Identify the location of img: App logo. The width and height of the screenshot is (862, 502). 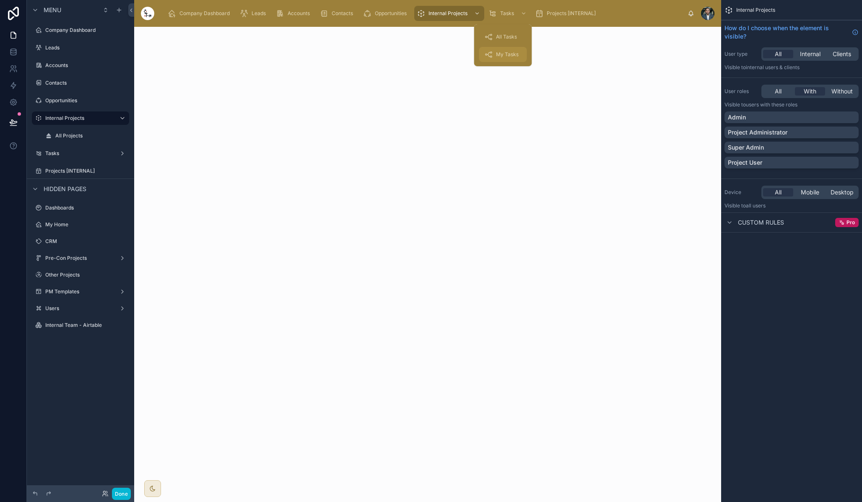
(148, 13).